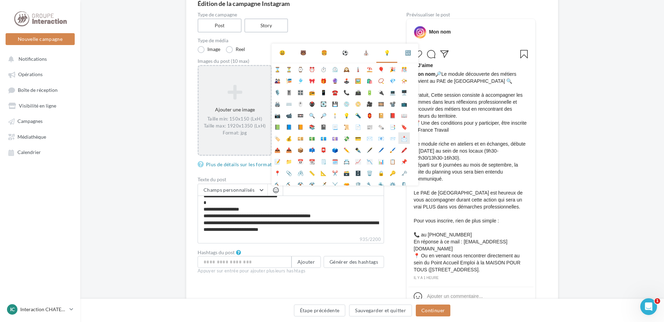 The width and height of the screenshot is (664, 322). I want to click on a: Campagnes, so click(40, 121).